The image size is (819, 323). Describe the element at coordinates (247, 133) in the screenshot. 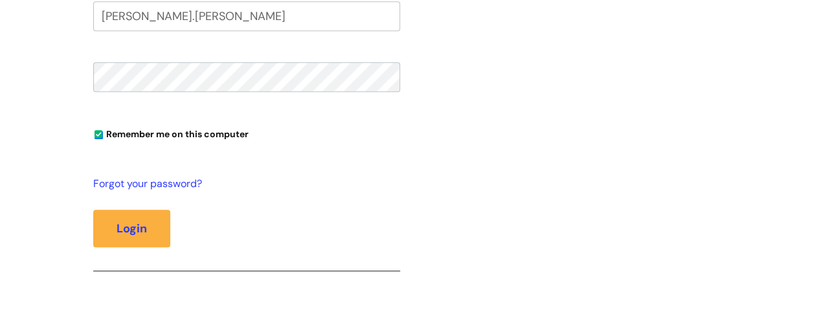

I see `div: You can uncheck this option if you're logging in from a shared device` at that location.